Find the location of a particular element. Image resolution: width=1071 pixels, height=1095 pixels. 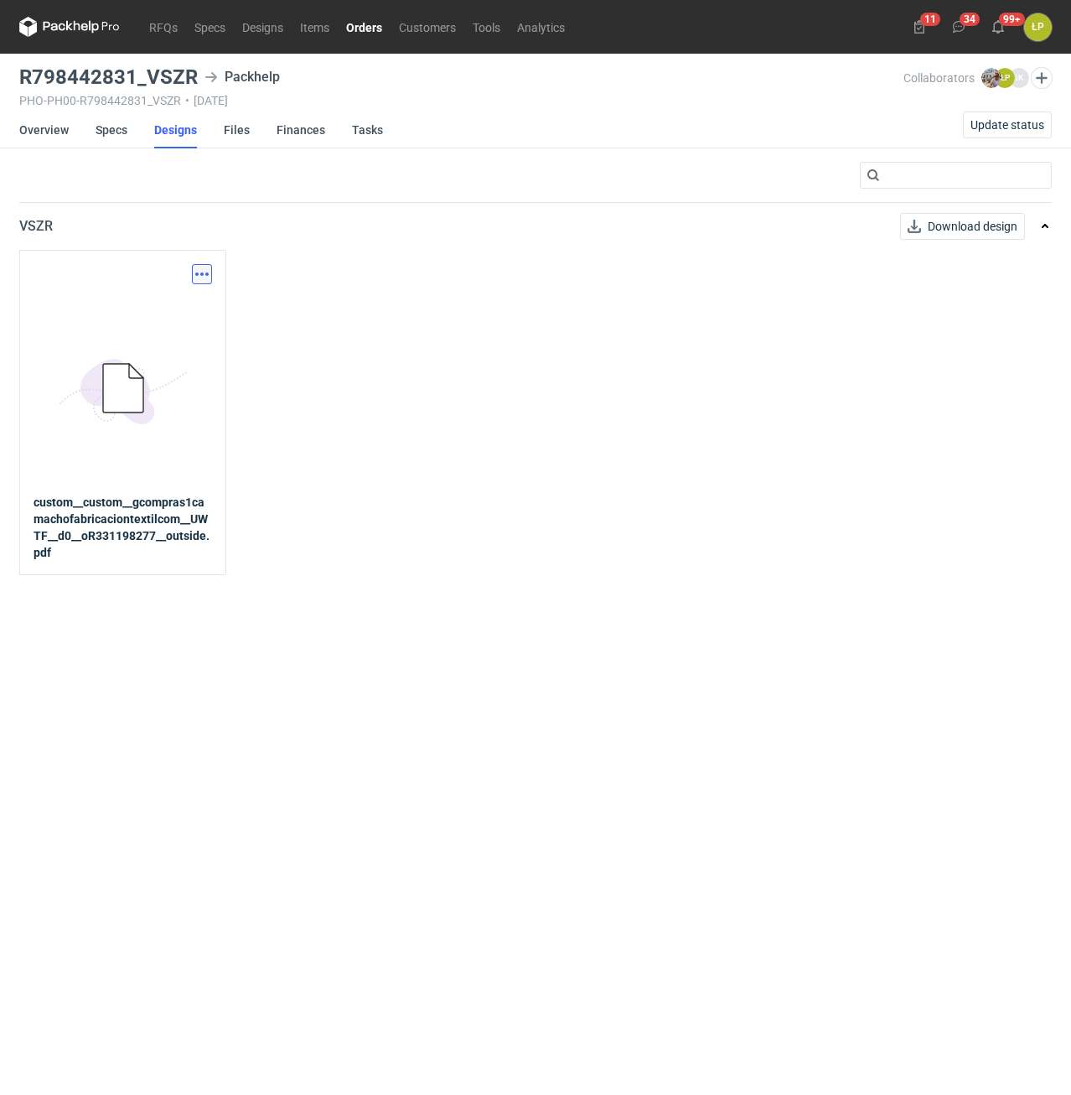

img: Michał Palasek is located at coordinates (992, 78).